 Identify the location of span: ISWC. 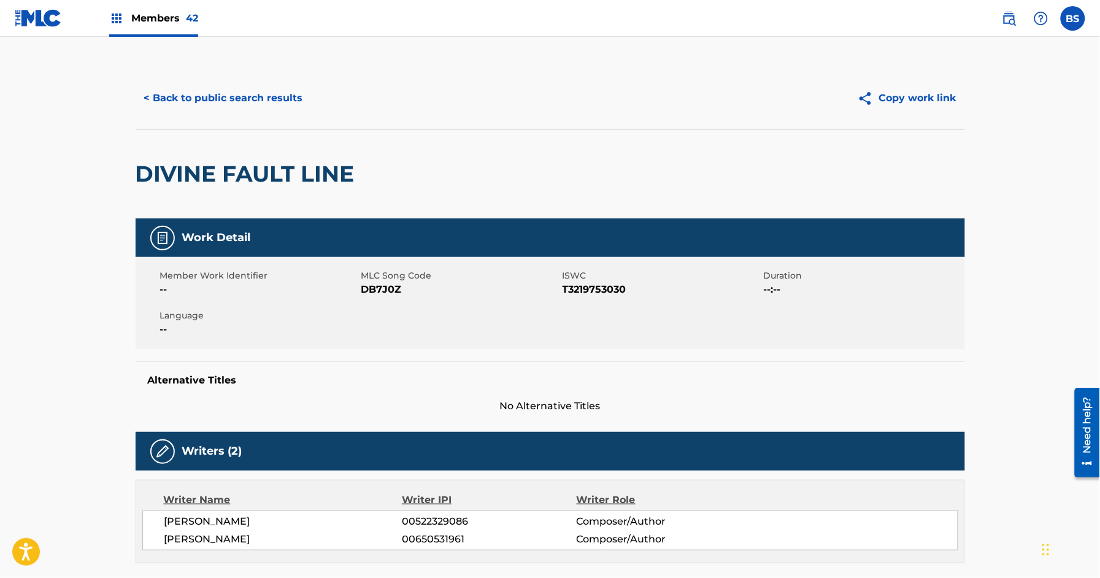
(661, 275).